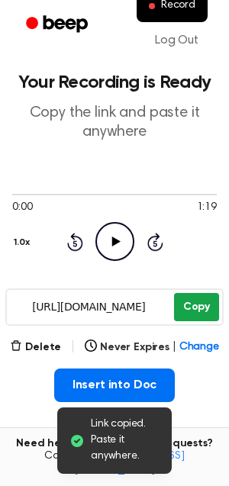 The image size is (229, 486). Describe the element at coordinates (196, 307) in the screenshot. I see `button: Copy` at that location.